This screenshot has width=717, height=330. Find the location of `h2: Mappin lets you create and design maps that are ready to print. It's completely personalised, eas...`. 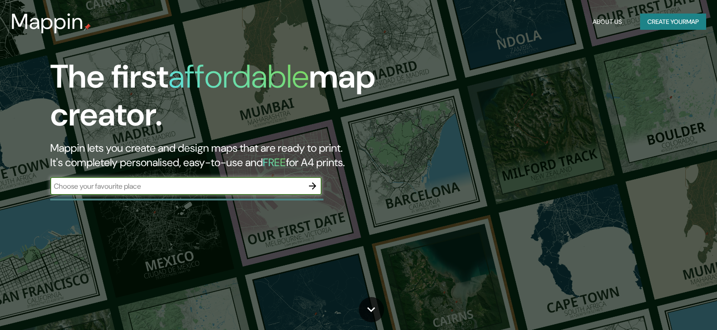

h2: Mappin lets you create and design maps that are ready to print. It's completely personalised, eas... is located at coordinates (229, 156).